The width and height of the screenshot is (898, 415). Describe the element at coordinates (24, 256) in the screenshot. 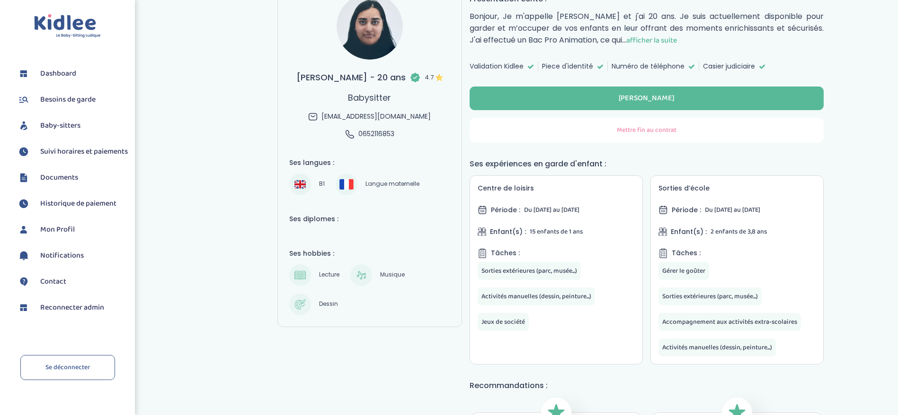

I see `img: notification.svg` at that location.